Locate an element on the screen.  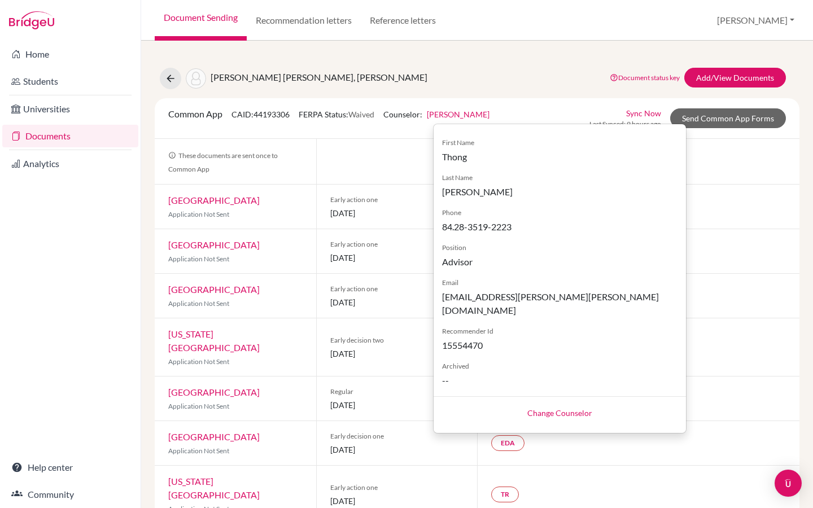
a: Change Counselor is located at coordinates (560, 413).